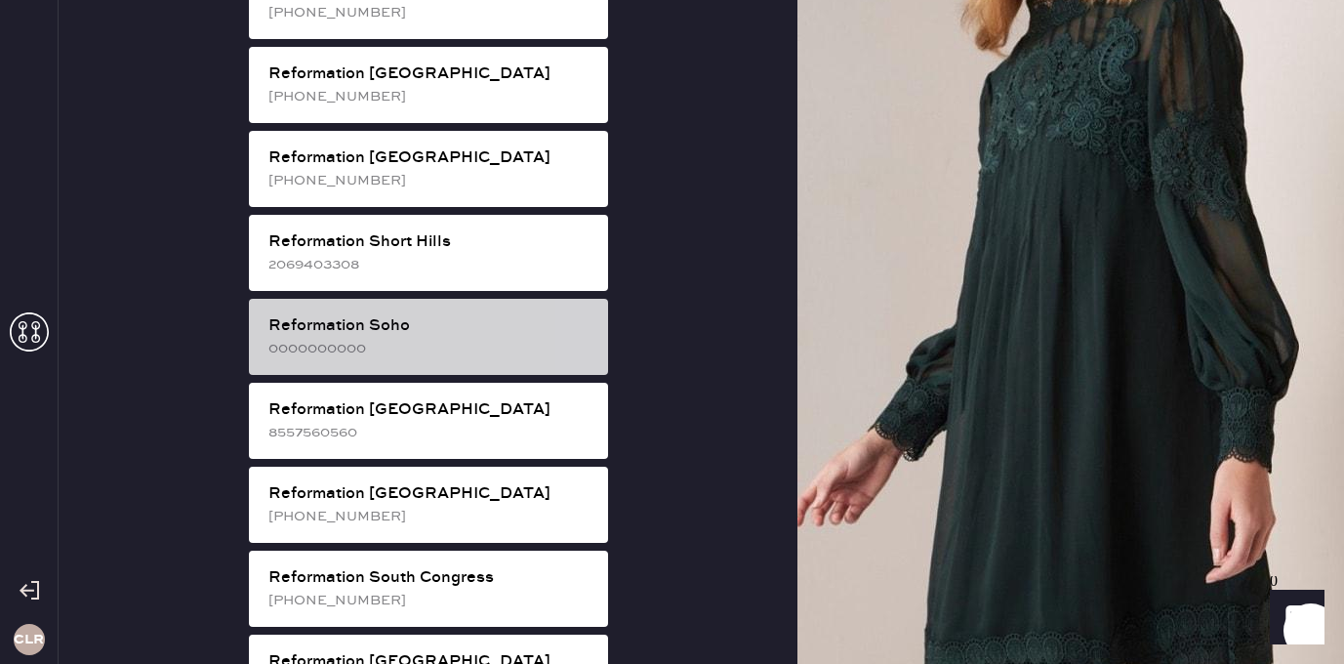 This screenshot has height=664, width=1344. Describe the element at coordinates (431, 349) in the screenshot. I see `div: 0000000000` at that location.